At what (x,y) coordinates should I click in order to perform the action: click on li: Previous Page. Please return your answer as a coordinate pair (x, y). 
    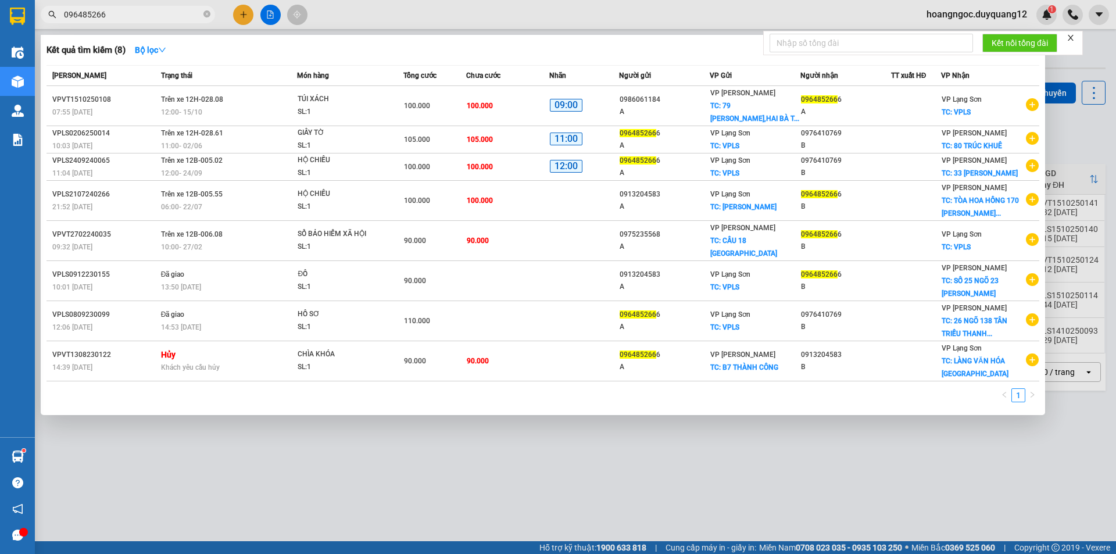
    Looking at the image, I should click on (1004, 395).